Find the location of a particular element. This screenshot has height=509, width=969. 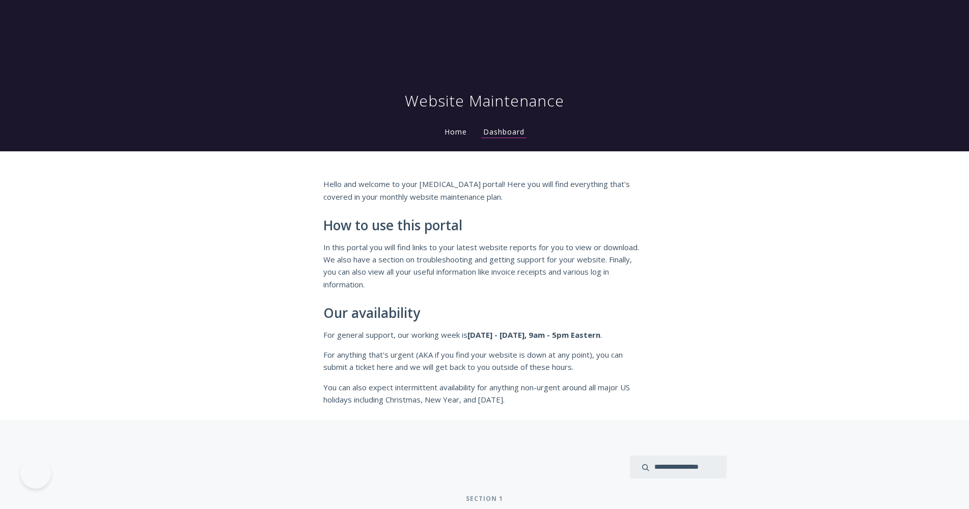

h2: Our availability is located at coordinates (485, 313).